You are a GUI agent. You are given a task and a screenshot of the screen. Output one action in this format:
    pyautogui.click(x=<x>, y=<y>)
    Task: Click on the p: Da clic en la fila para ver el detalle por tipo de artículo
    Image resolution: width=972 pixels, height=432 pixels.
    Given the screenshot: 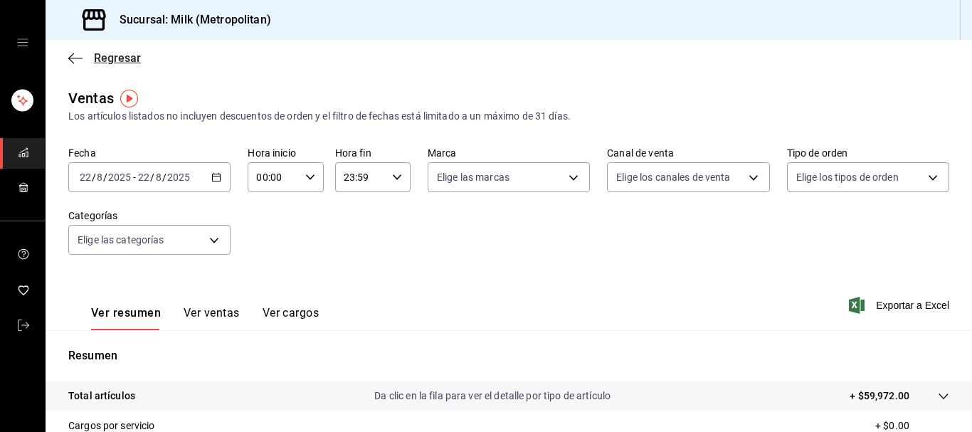 What is the action you would take?
    pyautogui.click(x=492, y=396)
    